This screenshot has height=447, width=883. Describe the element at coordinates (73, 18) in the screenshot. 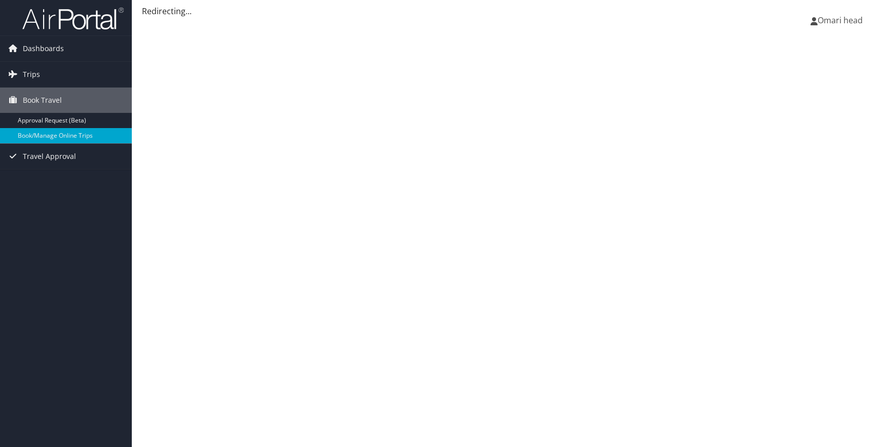

I see `img: airportal-logo.png` at that location.